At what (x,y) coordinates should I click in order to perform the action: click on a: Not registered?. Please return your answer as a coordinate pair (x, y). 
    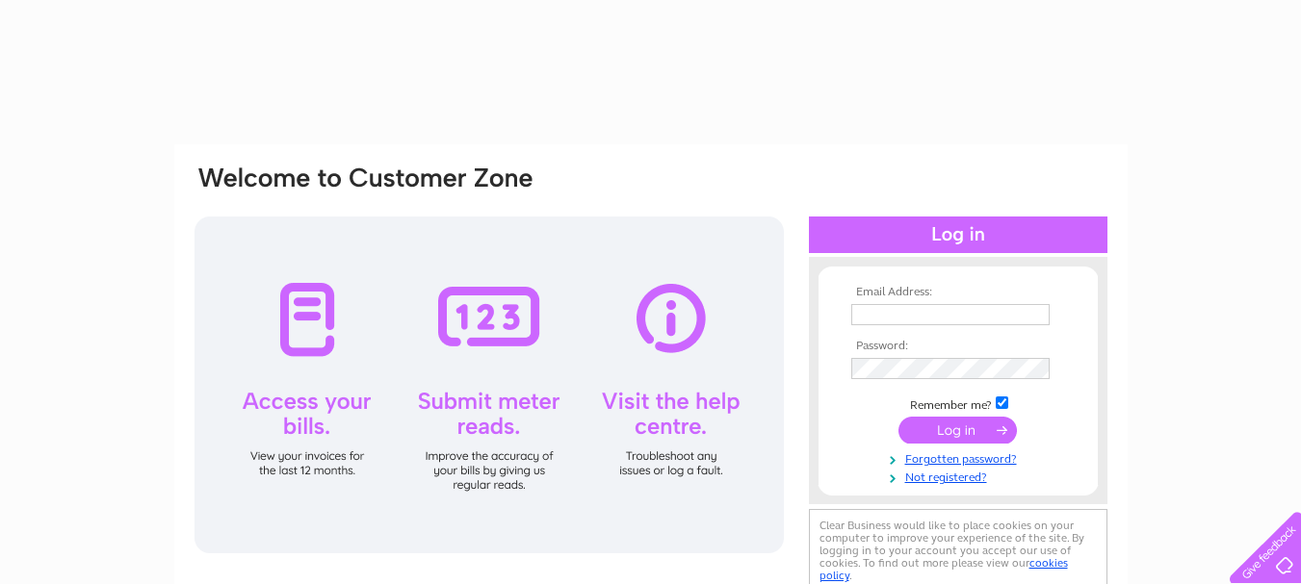
    Looking at the image, I should click on (960, 476).